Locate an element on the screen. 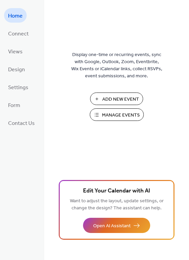 Image resolution: width=189 pixels, height=260 pixels. a: Contact Us is located at coordinates (21, 123).